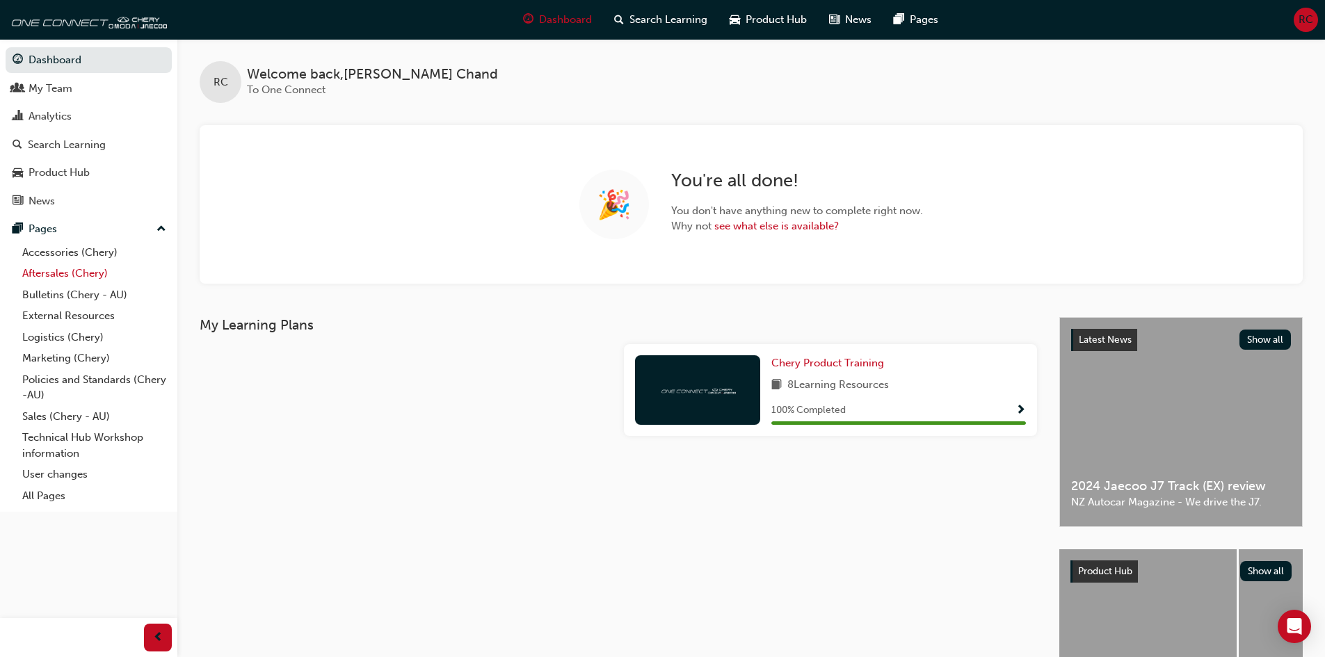 The image size is (1325, 657). Describe the element at coordinates (94, 358) in the screenshot. I see `a: Marketing (Chery)` at that location.